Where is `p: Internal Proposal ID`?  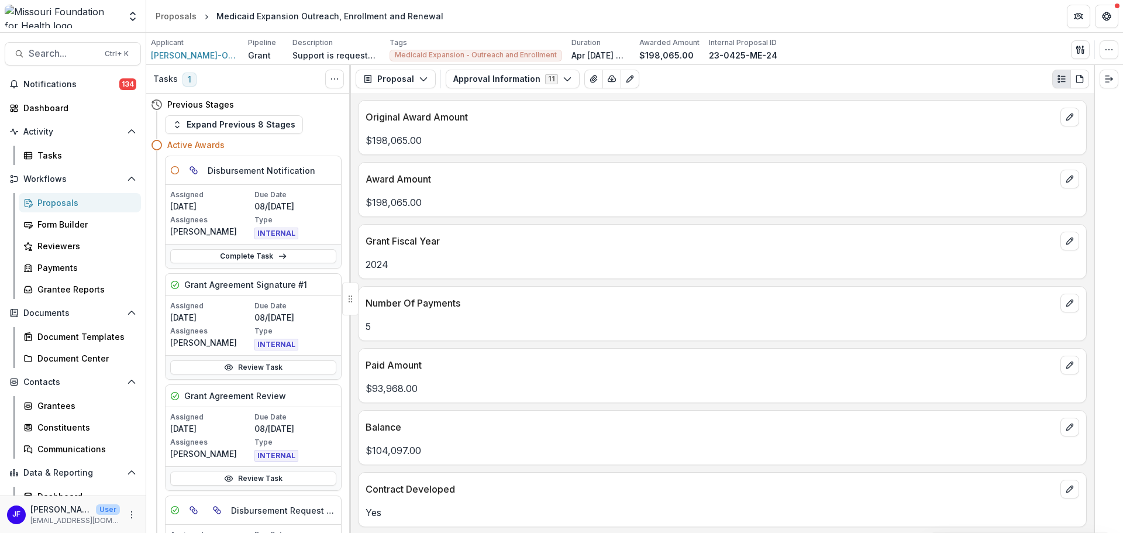 p: Internal Proposal ID is located at coordinates (743, 43).